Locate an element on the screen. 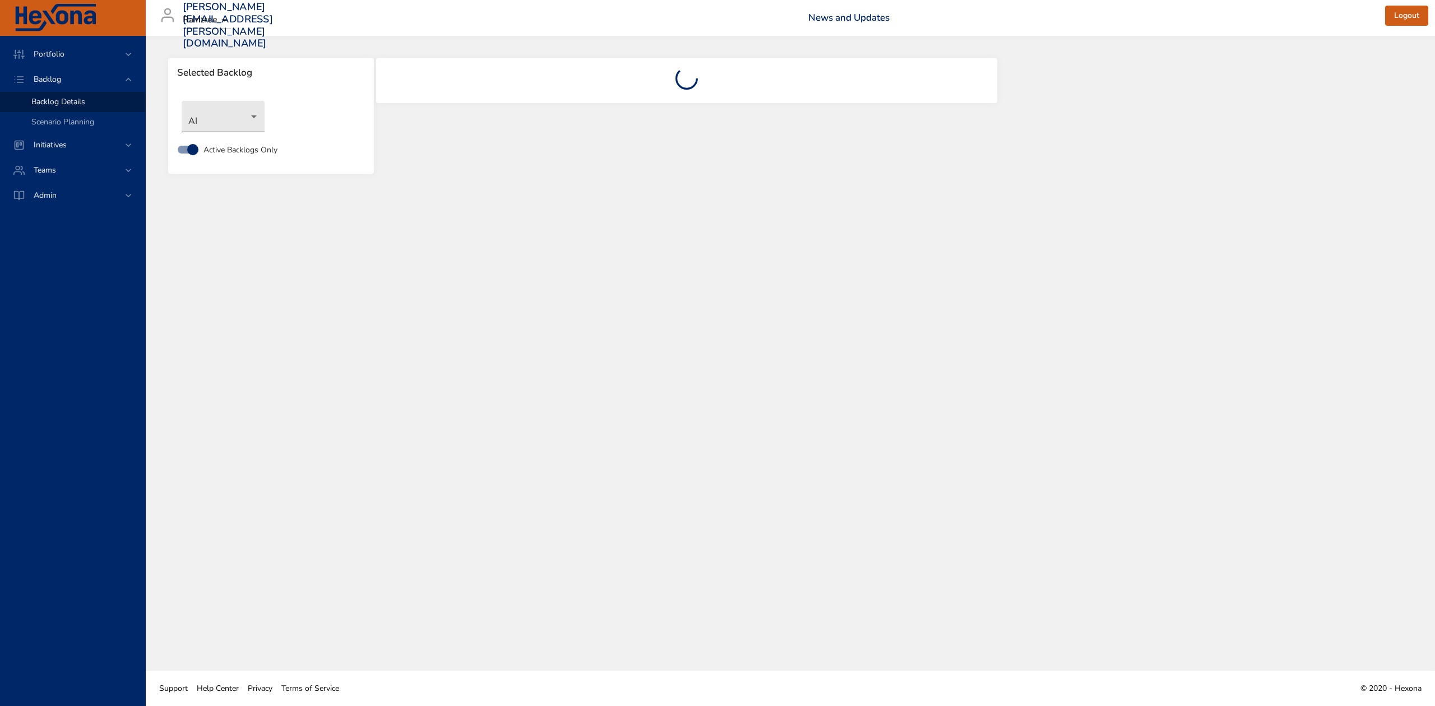 This screenshot has width=1435, height=706. a: Support is located at coordinates (173, 688).